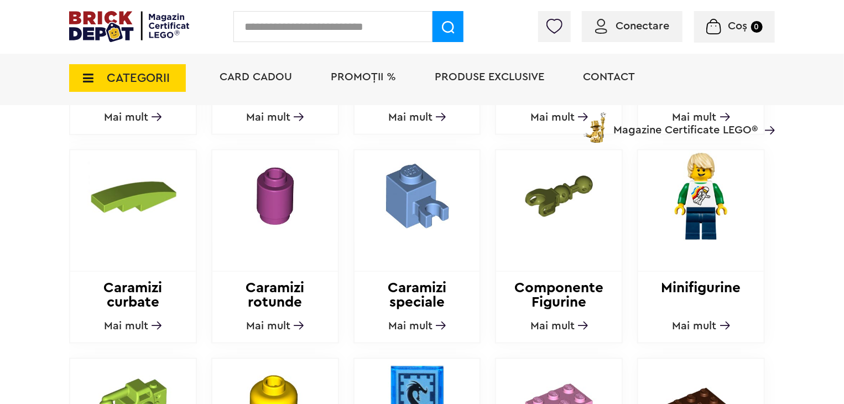 This screenshot has height=404, width=844. Describe the element at coordinates (133, 295) in the screenshot. I see `h2: Caramizi curbate` at that location.